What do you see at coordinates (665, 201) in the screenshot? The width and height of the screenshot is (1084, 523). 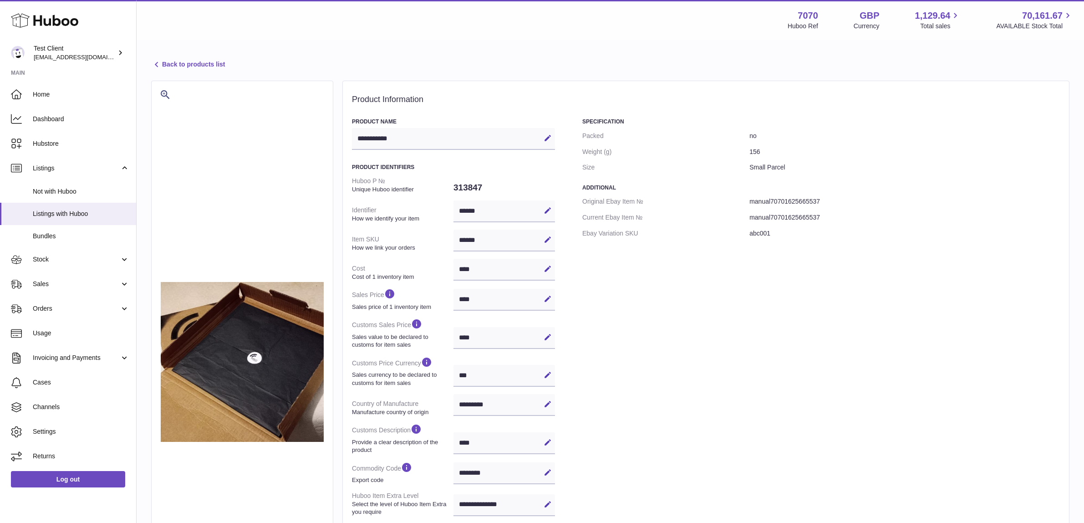 I see `dt: Original Ebay Item №` at bounding box center [665, 201].